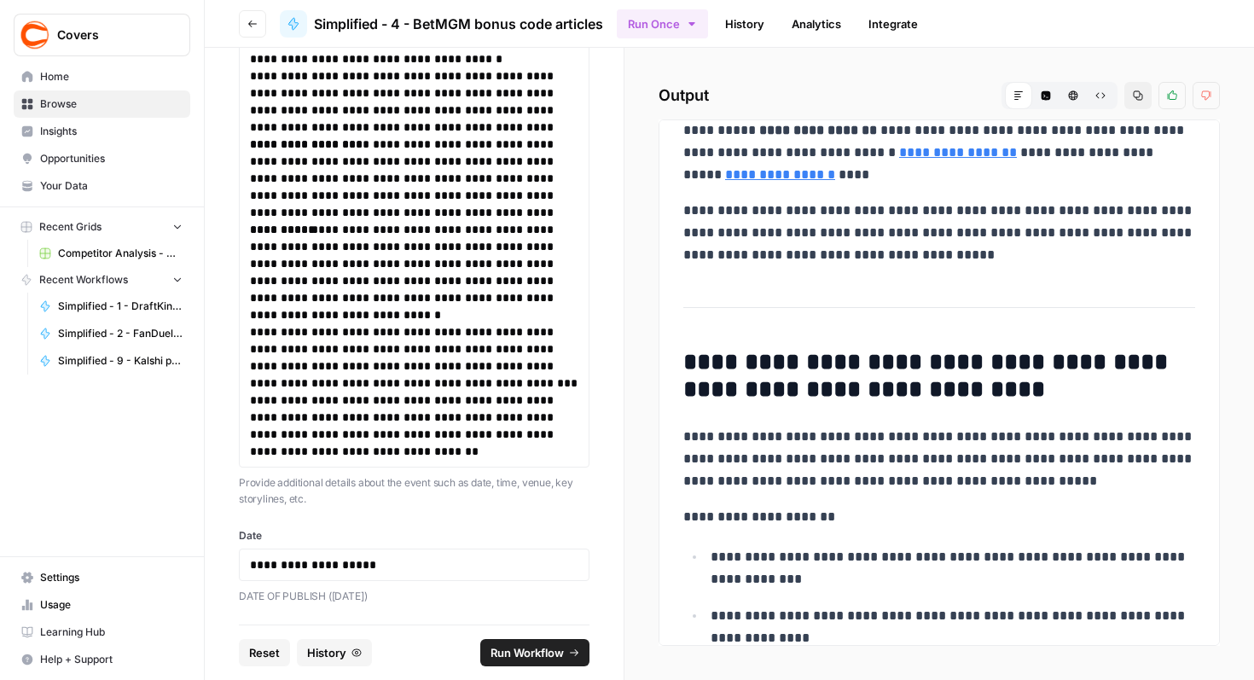 This screenshot has height=680, width=1254. Describe the element at coordinates (108, 35) in the screenshot. I see `span: Covers` at that location.